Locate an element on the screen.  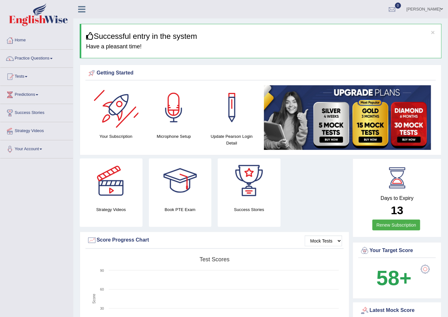
h4: Days to Expiry is located at coordinates (397, 198).